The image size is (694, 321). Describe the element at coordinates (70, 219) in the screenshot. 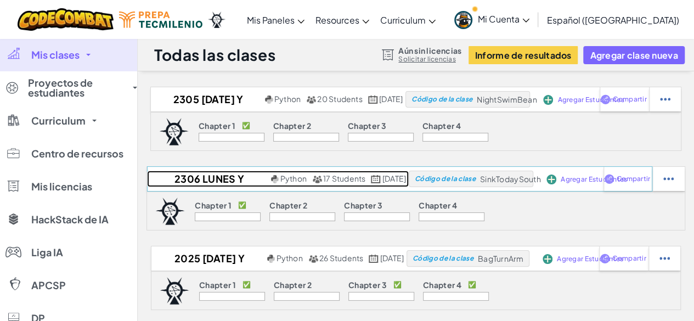

I see `span: HackStack de IA` at that location.